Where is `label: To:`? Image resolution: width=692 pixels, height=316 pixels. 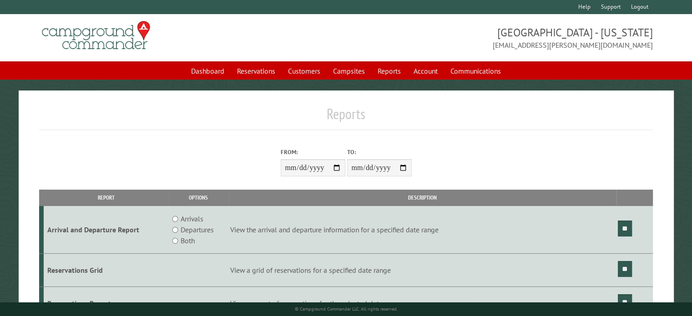 label: To: is located at coordinates (379, 152).